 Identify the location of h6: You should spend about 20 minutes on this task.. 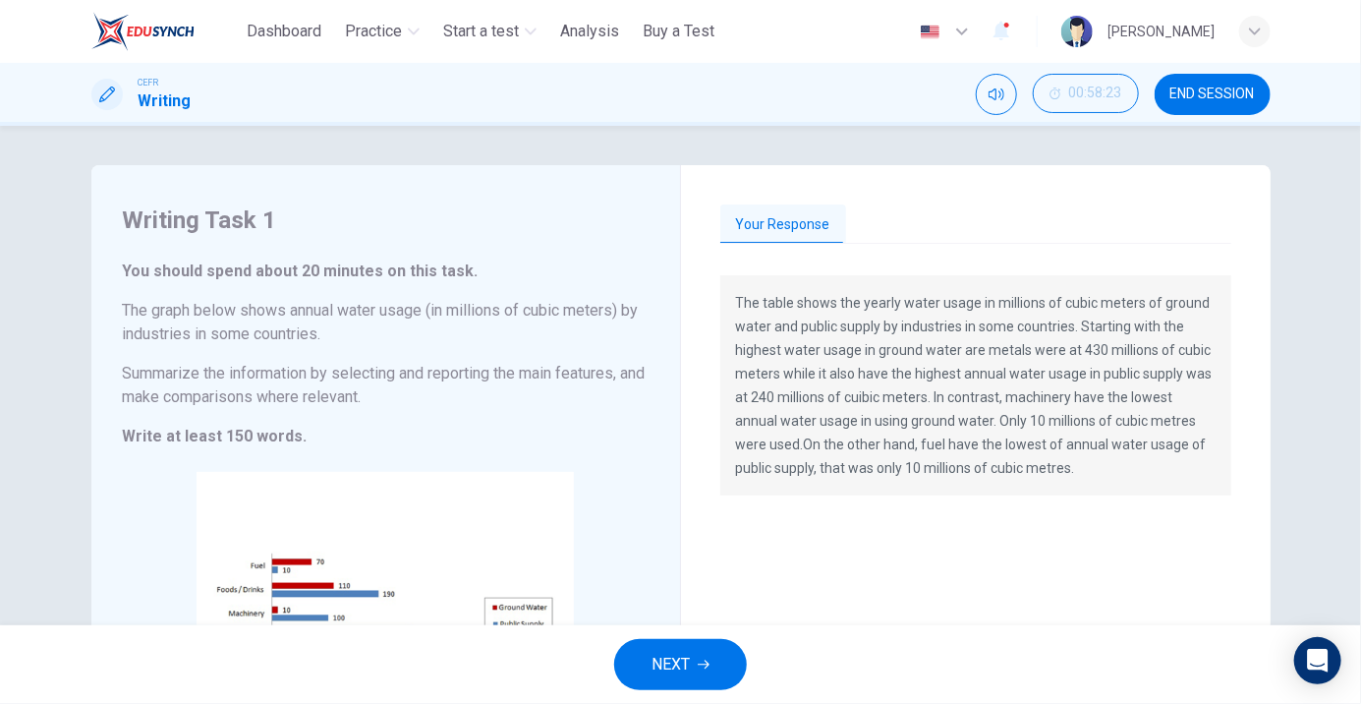
(385, 271).